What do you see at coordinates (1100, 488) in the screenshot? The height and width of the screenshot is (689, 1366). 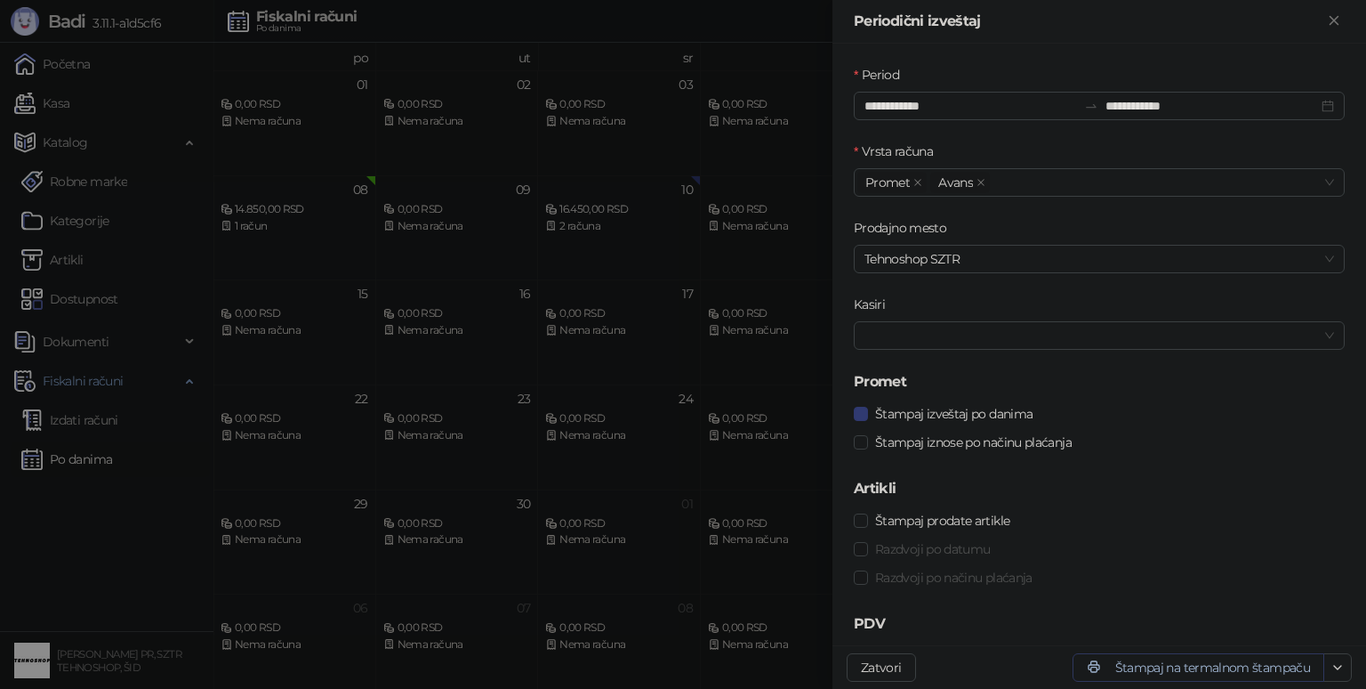 I see `h5: Artikli` at bounding box center [1100, 488].